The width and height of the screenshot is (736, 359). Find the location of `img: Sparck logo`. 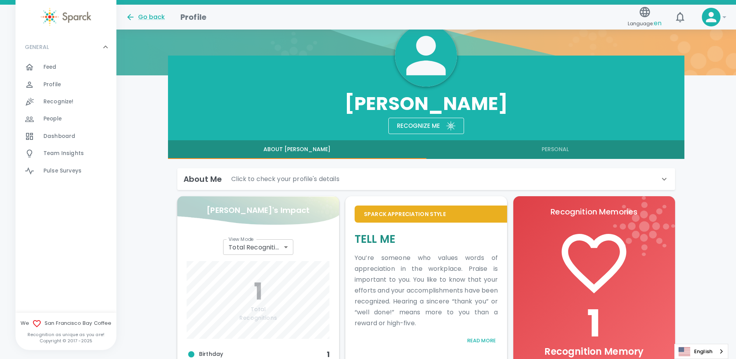

img: Sparck logo is located at coordinates (66, 17).